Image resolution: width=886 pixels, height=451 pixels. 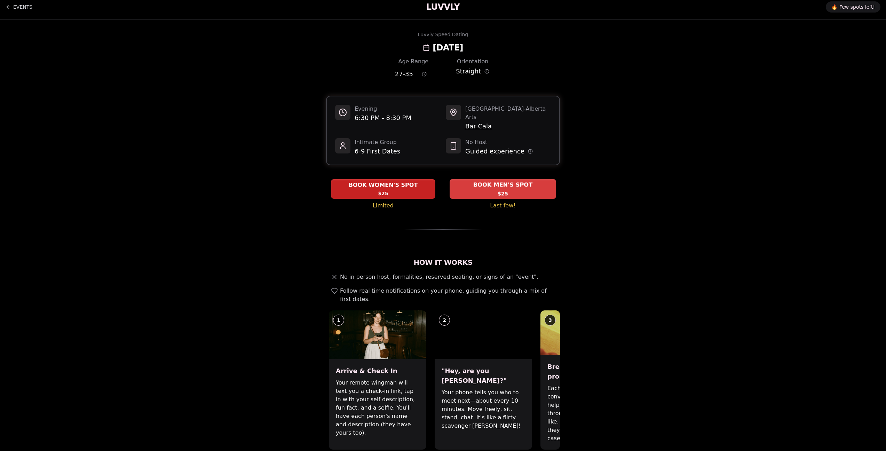 What do you see at coordinates (377, 142) in the screenshot?
I see `span: Intimate Group` at bounding box center [377, 142].